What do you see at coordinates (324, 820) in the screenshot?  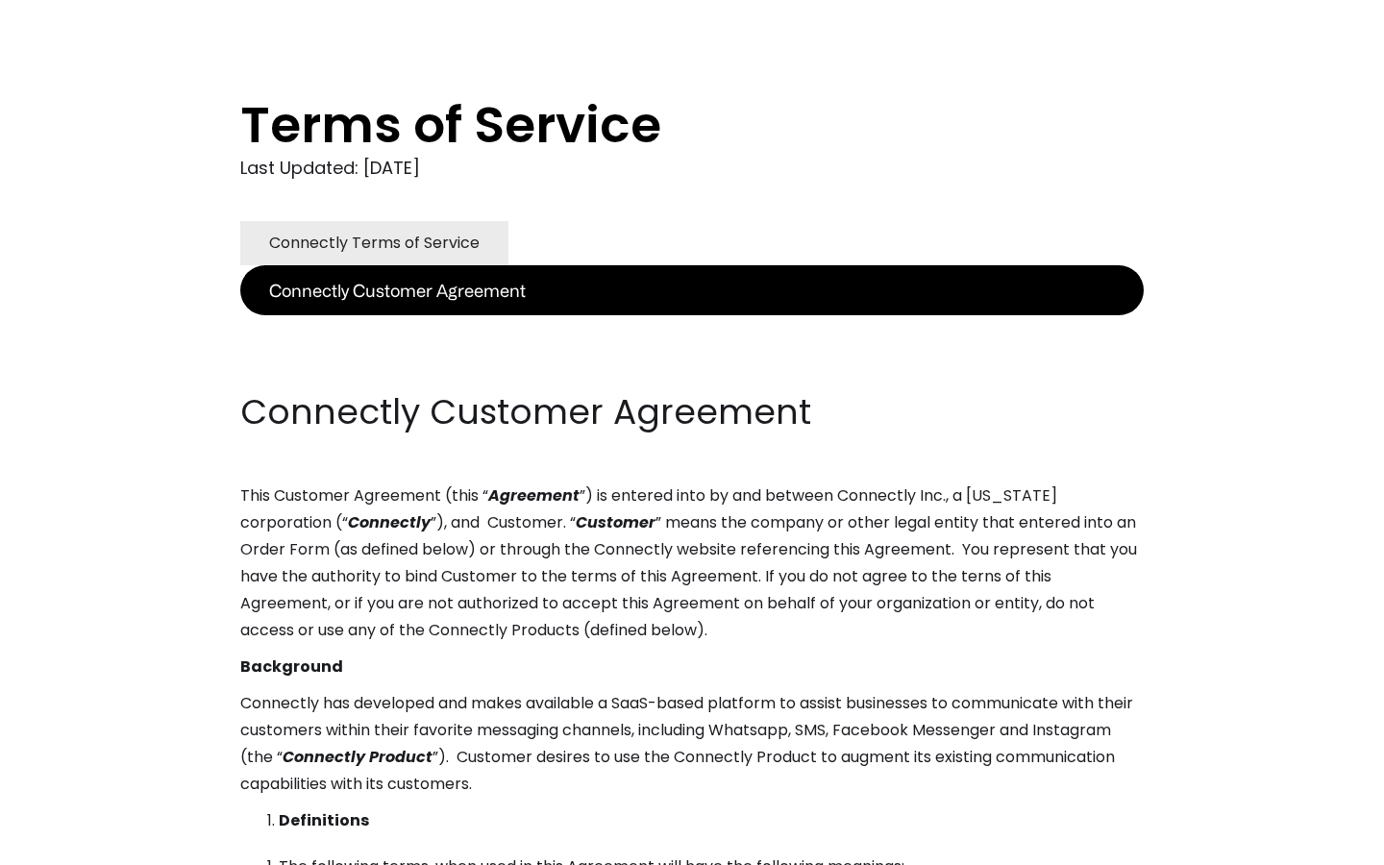 I see `strong: Definitions` at bounding box center [324, 820].